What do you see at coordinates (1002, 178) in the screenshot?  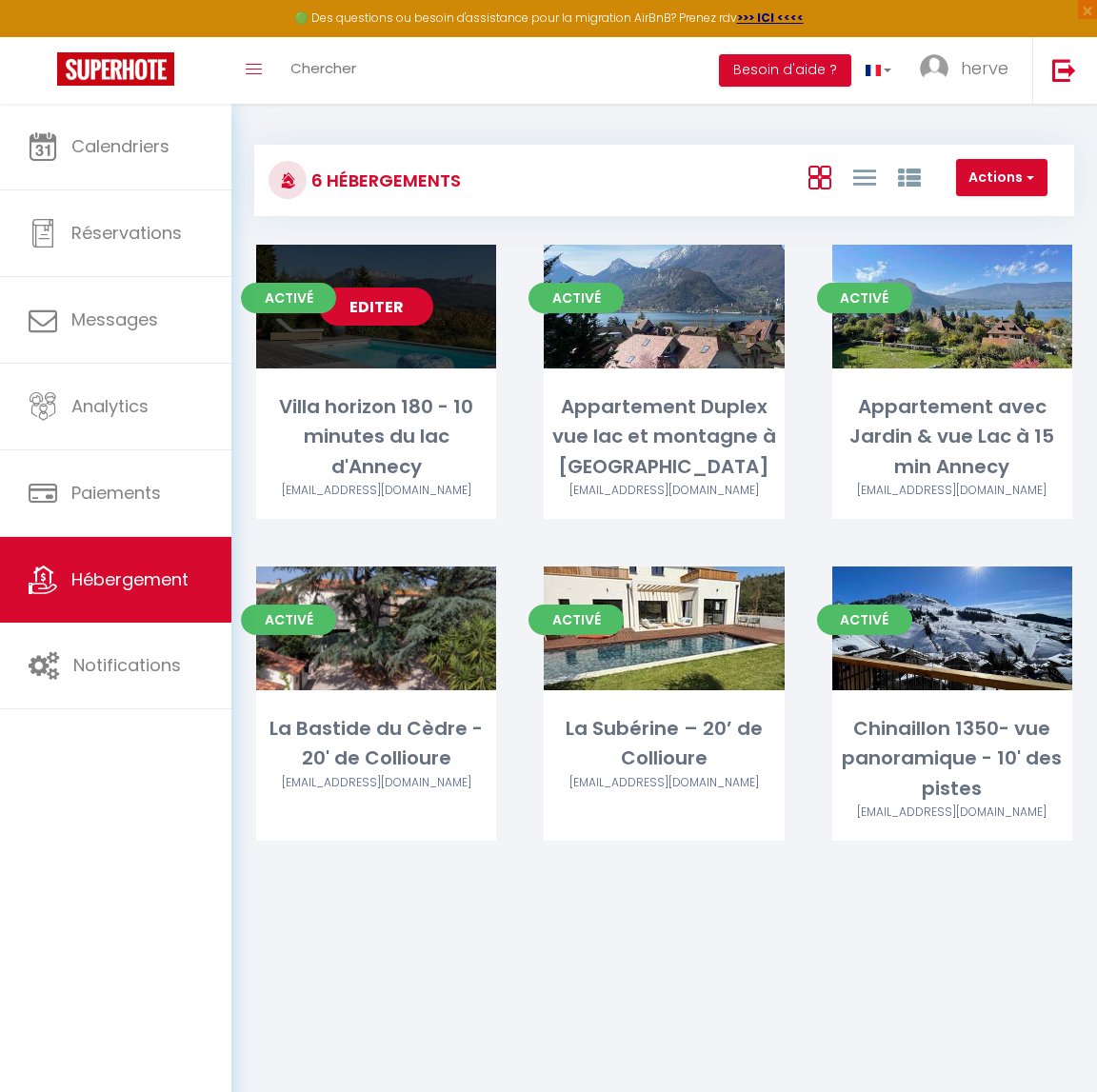 I see `button: Actions` at bounding box center [1002, 178].